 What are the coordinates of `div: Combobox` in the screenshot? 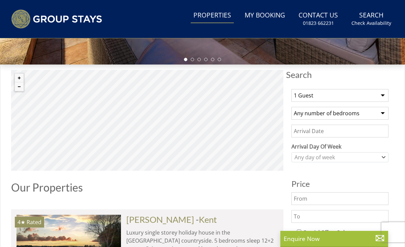 It's located at (340, 158).